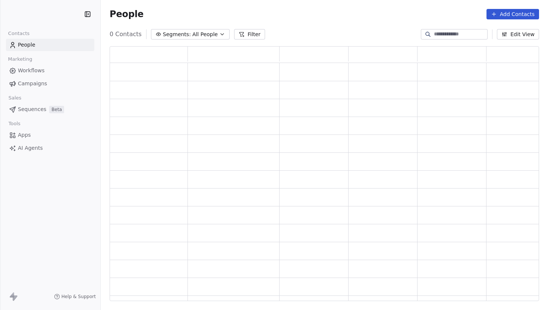 This screenshot has height=310, width=548. I want to click on span: Beta, so click(57, 110).